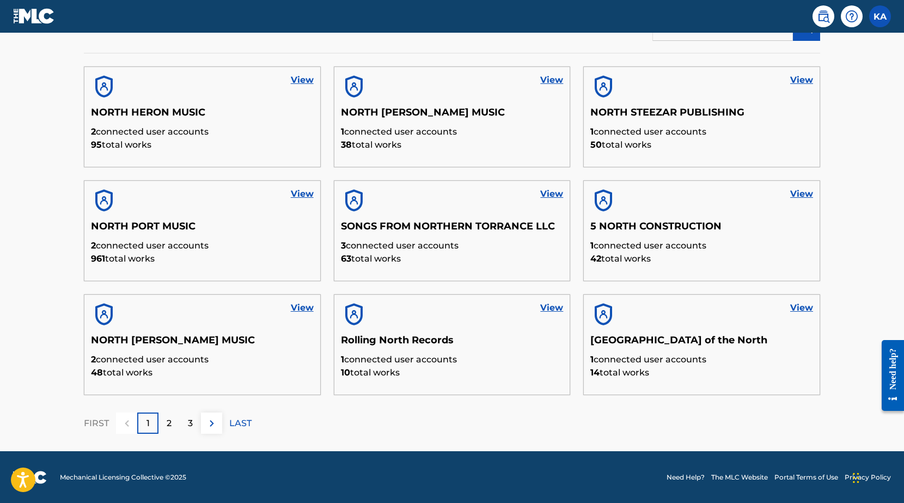 The image size is (904, 503). What do you see at coordinates (148, 423) in the screenshot?
I see `p: 1` at bounding box center [148, 423].